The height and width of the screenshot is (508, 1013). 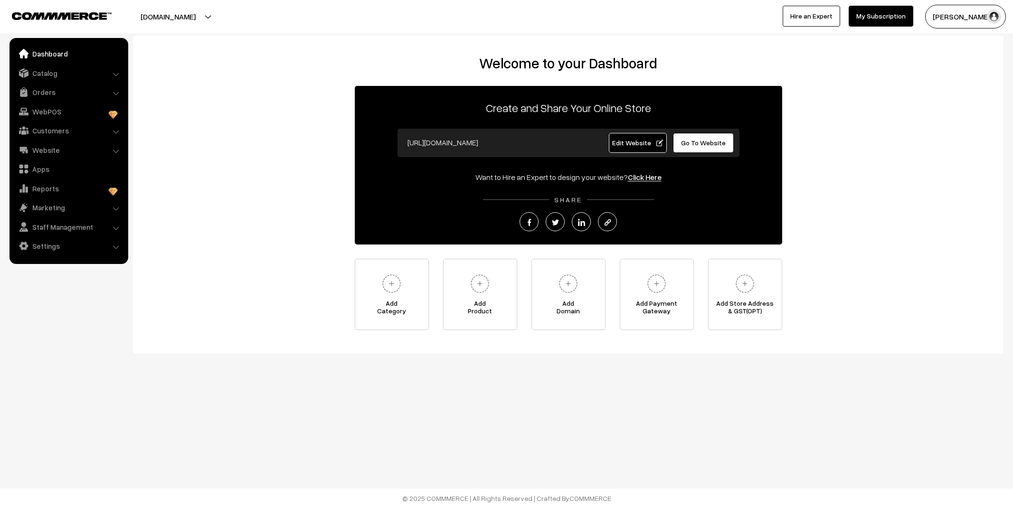 What do you see at coordinates (569, 294) in the screenshot?
I see `a: AddDomain` at bounding box center [569, 294].